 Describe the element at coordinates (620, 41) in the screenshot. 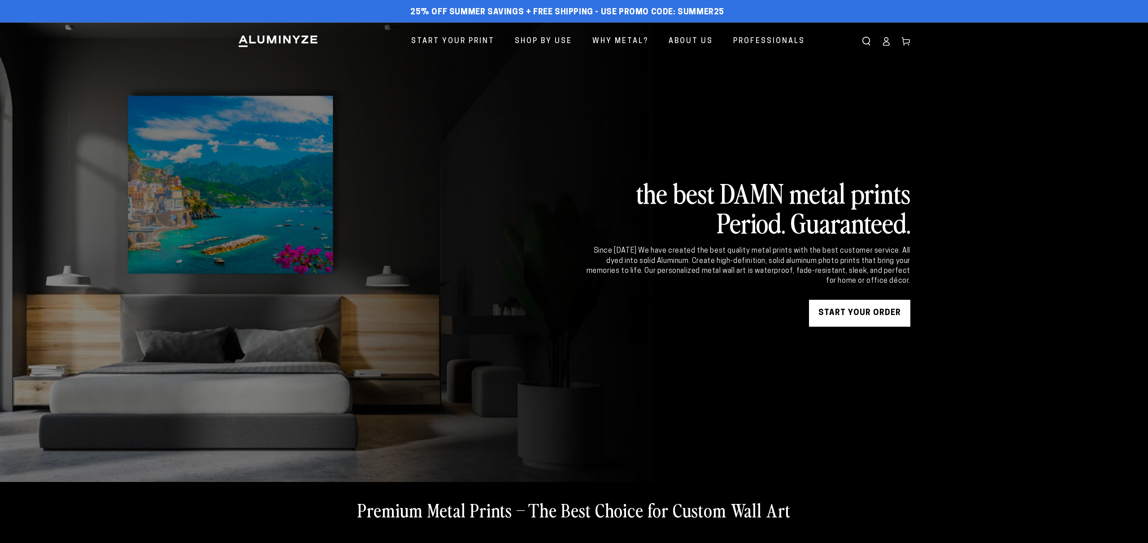

I see `a: Why Metal?` at that location.